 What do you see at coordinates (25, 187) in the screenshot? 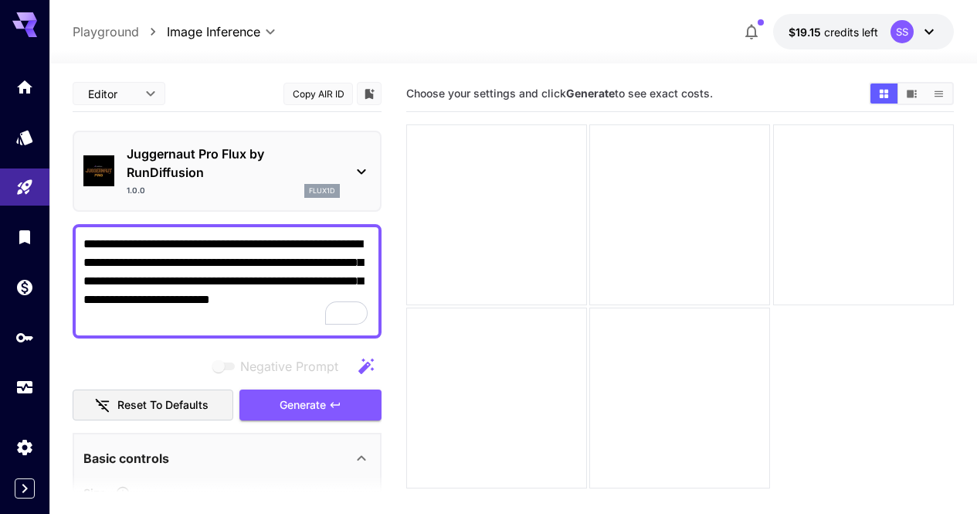
I see `div: Playground` at bounding box center [25, 187].